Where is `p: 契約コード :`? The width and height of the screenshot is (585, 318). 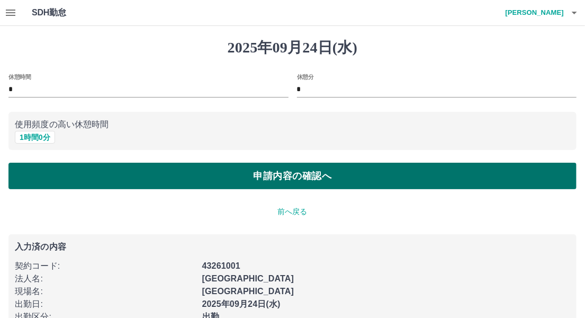 p: 契約コード : is located at coordinates (105, 266).